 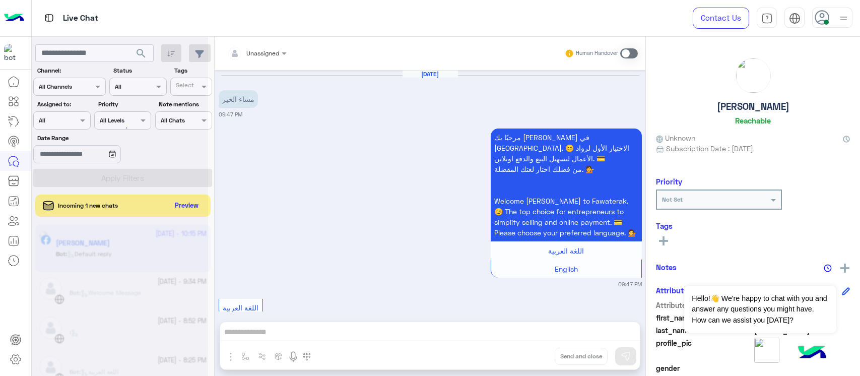 I want to click on span: Attribute Name, so click(x=704, y=305).